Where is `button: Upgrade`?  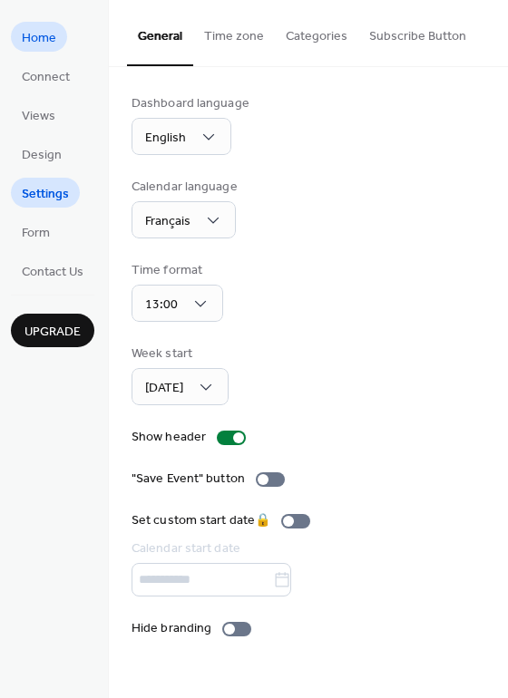
button: Upgrade is located at coordinates (53, 330).